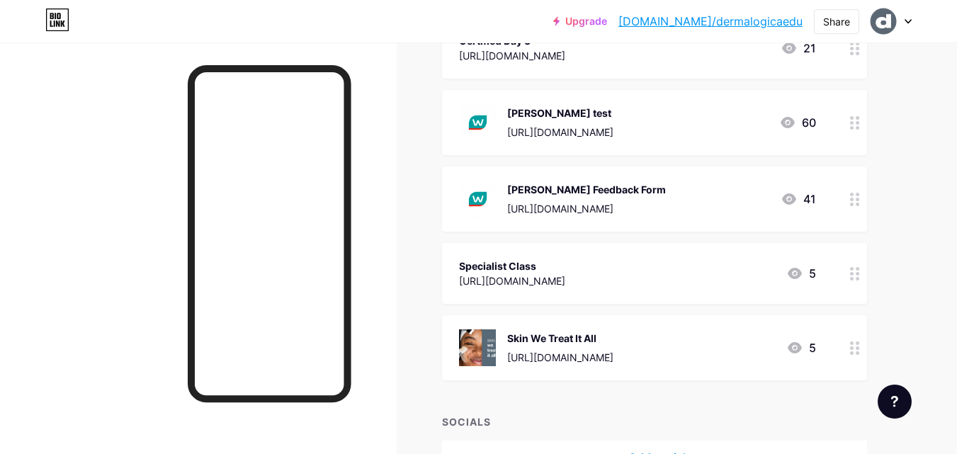 The width and height of the screenshot is (957, 454). Describe the element at coordinates (799, 199) in the screenshot. I see `div: 41` at that location.